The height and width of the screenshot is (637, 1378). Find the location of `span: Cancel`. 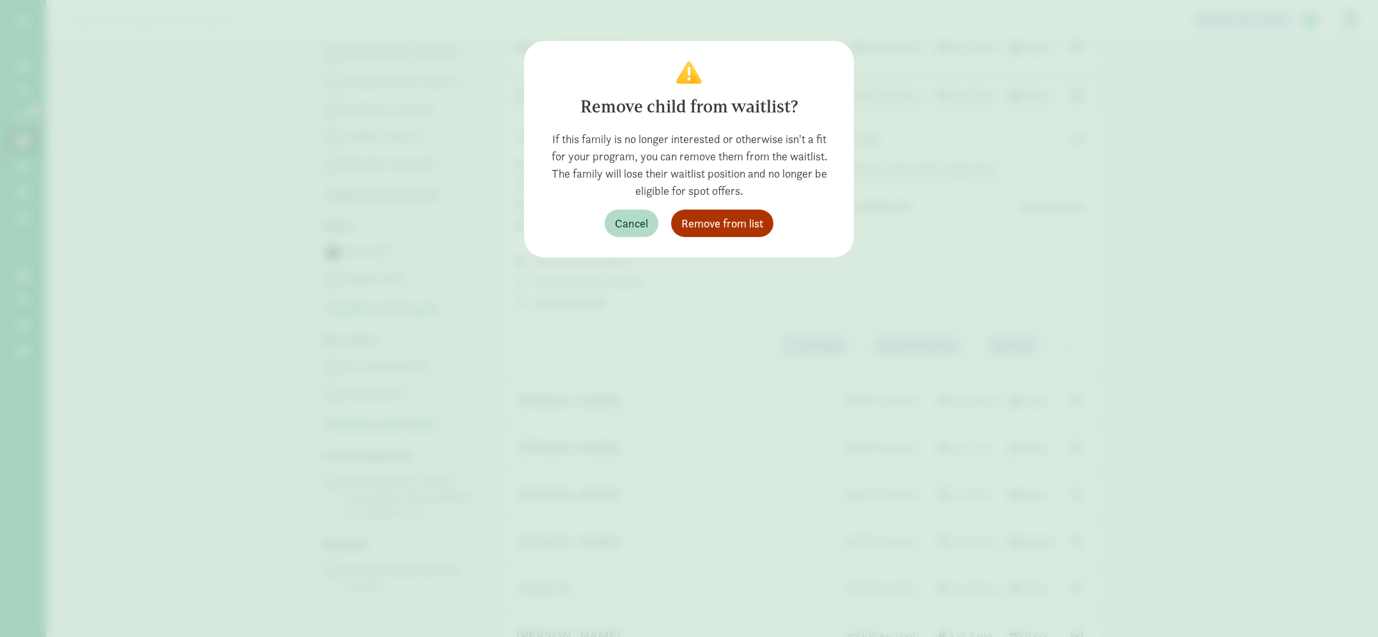

span: Cancel is located at coordinates (631, 223).